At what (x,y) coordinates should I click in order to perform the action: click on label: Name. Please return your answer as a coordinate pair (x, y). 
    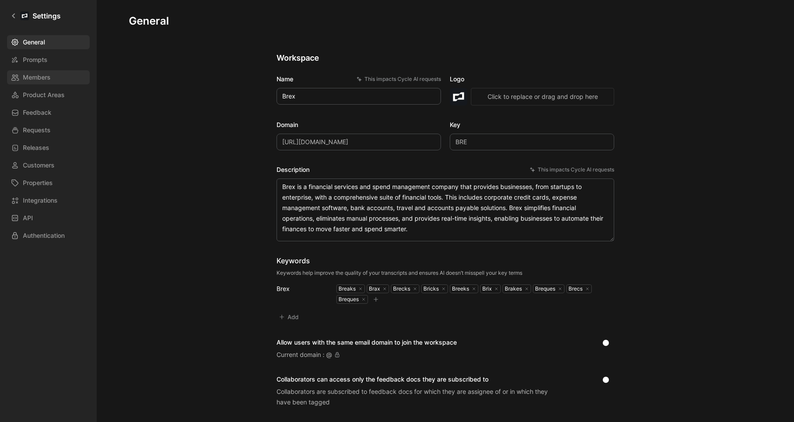
    Looking at the image, I should click on (359, 79).